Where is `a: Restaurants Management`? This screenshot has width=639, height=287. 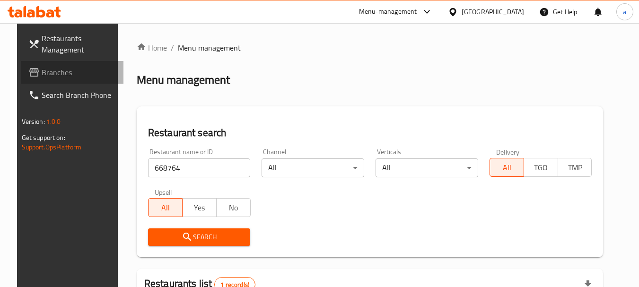
a: Restaurants Management is located at coordinates (72, 44).